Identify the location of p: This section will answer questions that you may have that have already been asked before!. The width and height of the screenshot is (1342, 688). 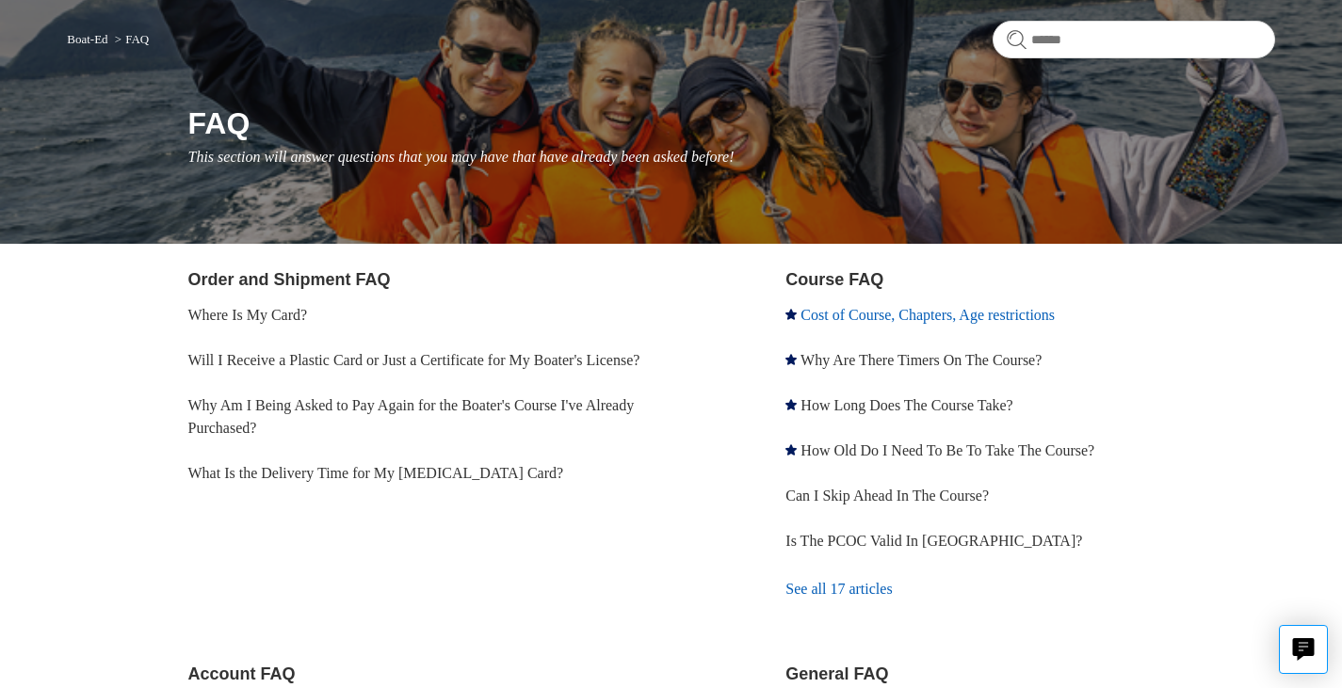
(732, 157).